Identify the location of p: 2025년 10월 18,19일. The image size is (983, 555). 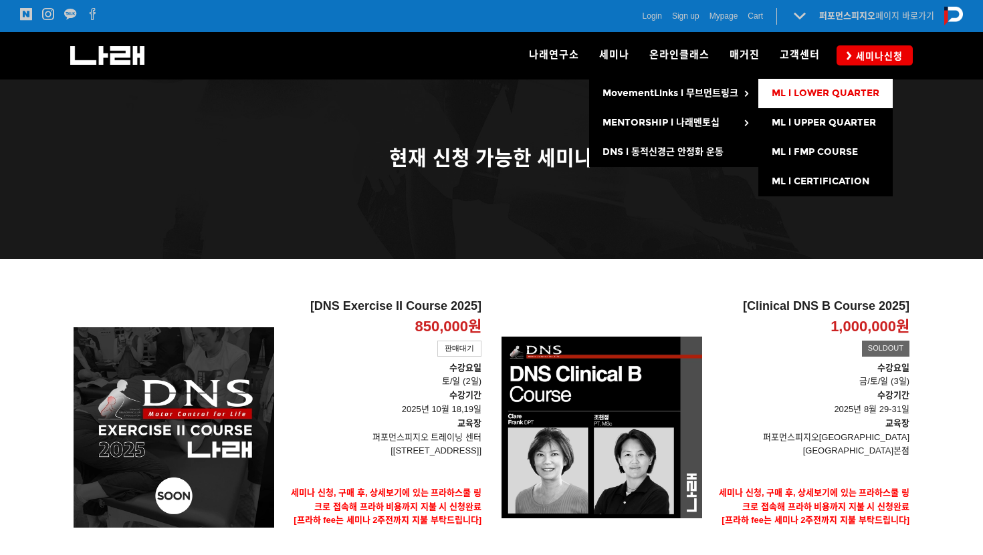
(382, 403).